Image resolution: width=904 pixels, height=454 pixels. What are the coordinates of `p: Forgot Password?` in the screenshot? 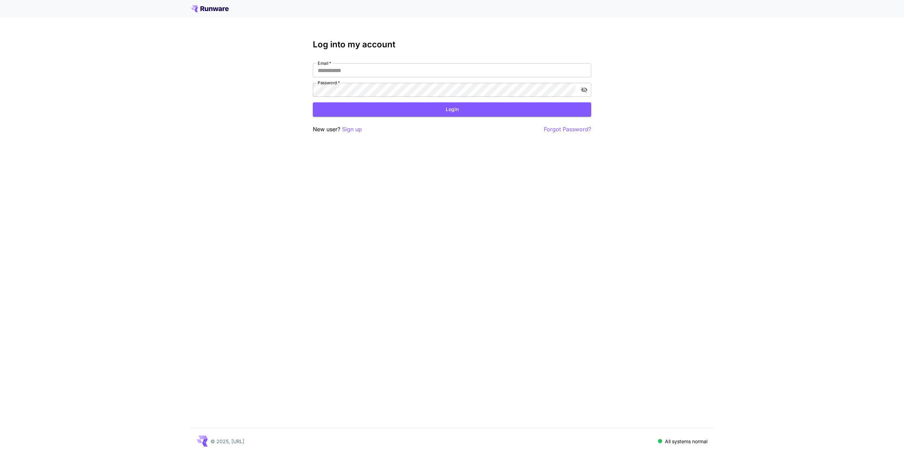 It's located at (568, 129).